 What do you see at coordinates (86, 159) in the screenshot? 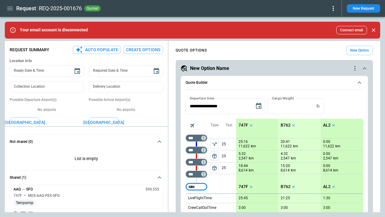
I see `p: List is empty` at bounding box center [86, 159].